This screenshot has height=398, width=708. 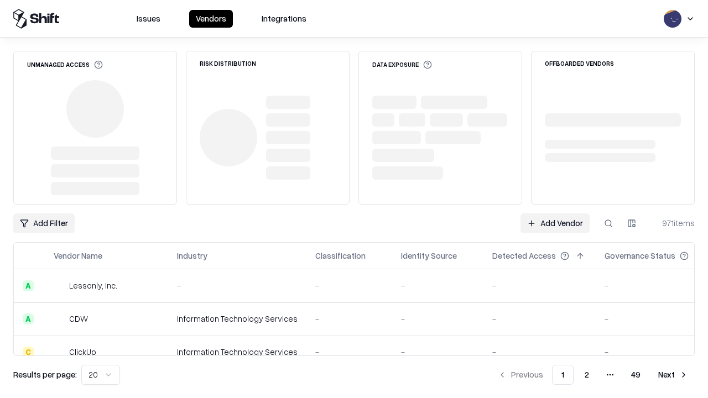 What do you see at coordinates (148, 19) in the screenshot?
I see `button: Issues` at bounding box center [148, 19].